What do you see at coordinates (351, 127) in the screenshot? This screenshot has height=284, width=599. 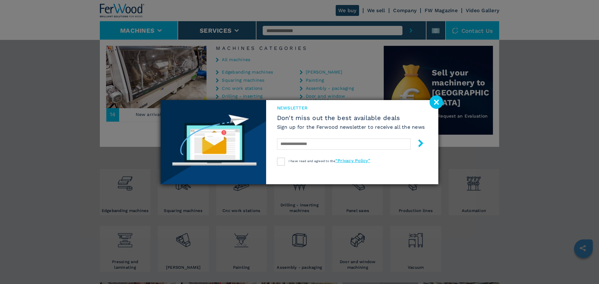 I see `h6: Sign up for the Ferwood newsletter to receive all the news` at bounding box center [351, 127].